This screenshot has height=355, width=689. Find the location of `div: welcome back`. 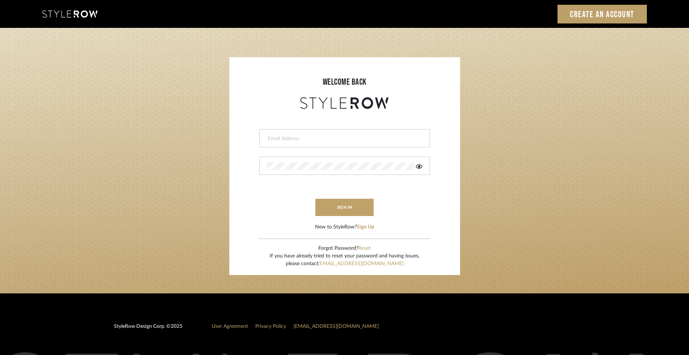

div: welcome back is located at coordinates (345, 82).